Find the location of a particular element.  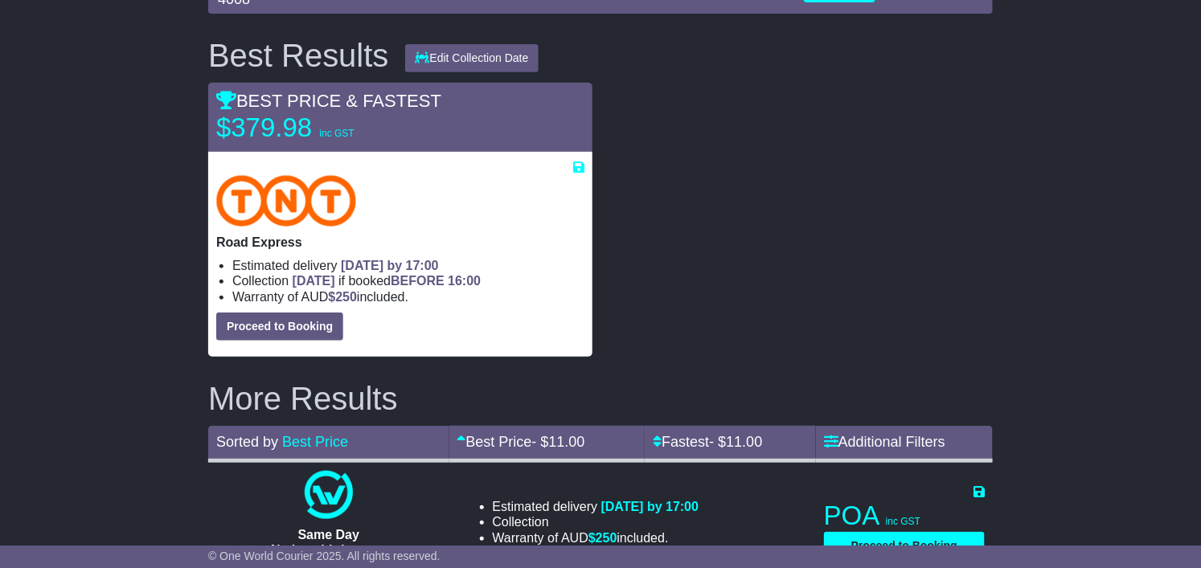

span: © One World Courier 2025. All rights reserved. is located at coordinates (324, 556).